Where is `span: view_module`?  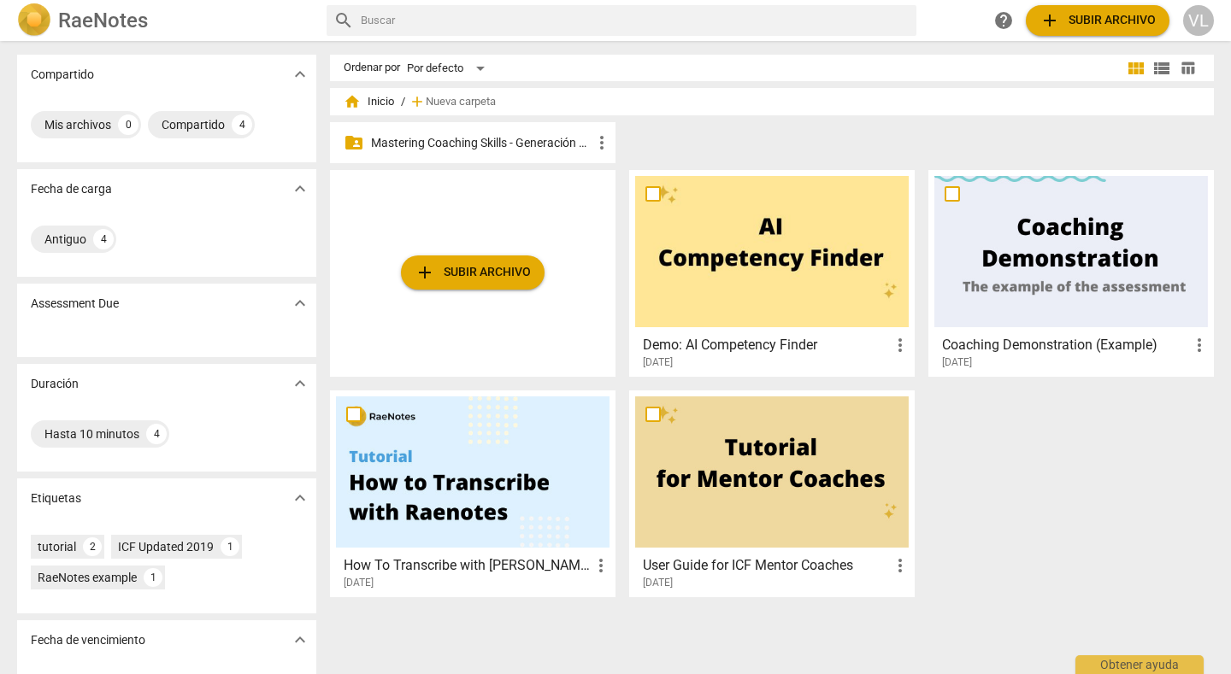
span: view_module is located at coordinates (1136, 68).